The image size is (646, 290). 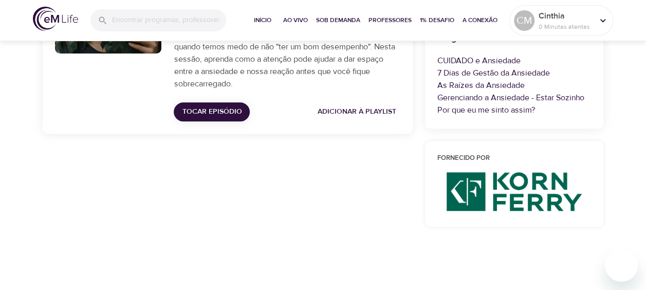 I want to click on span: Tocar Episódio, so click(x=212, y=111).